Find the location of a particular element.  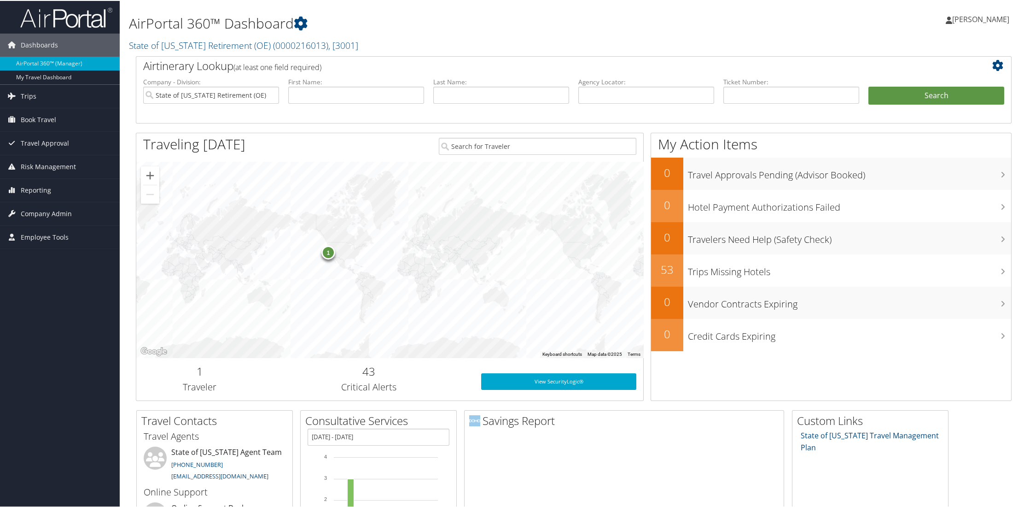

label: Agency Locator: is located at coordinates (646, 81).